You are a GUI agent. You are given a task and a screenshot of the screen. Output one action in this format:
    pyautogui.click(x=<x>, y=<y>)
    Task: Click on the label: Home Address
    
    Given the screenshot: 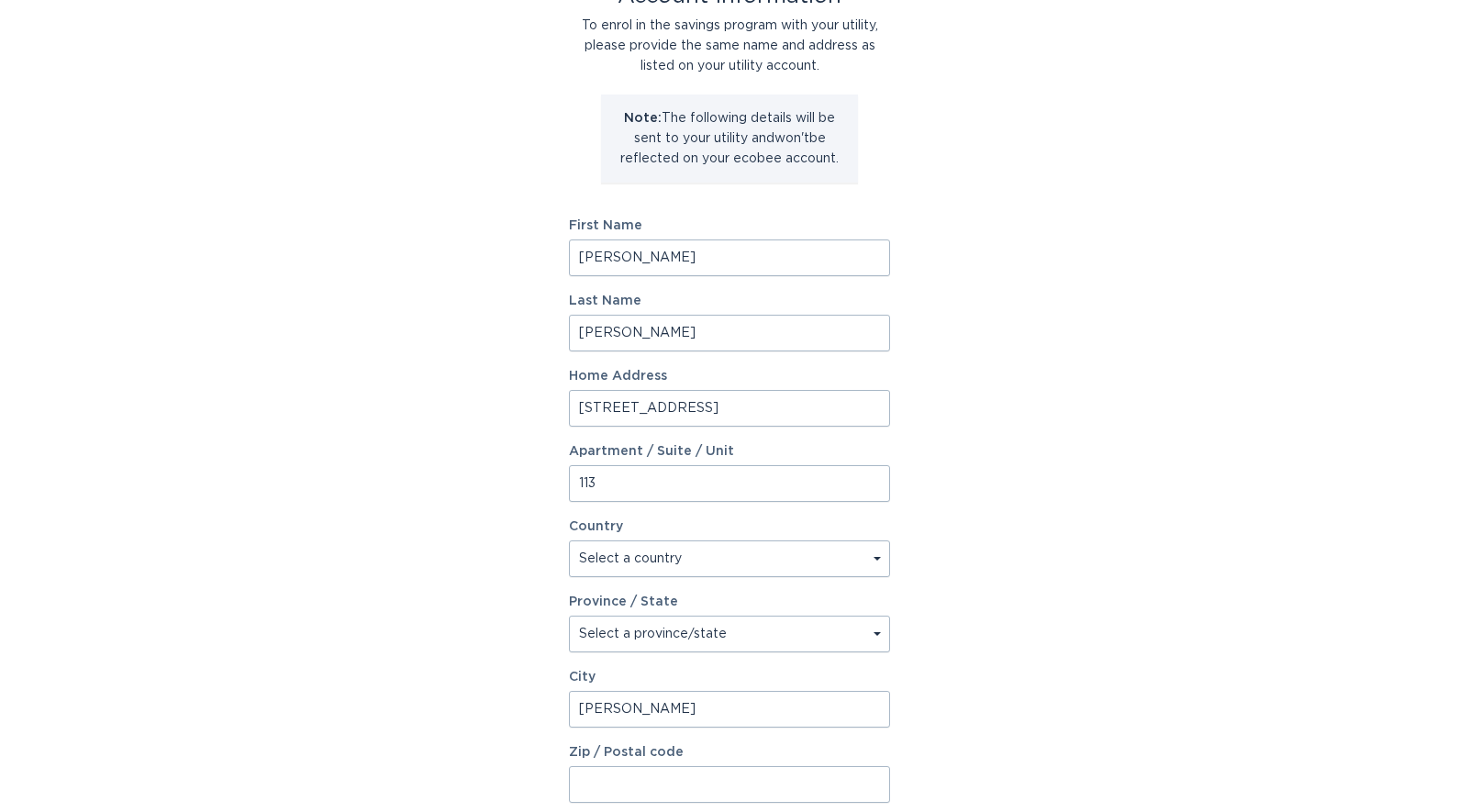 What is the action you would take?
    pyautogui.click(x=730, y=376)
    